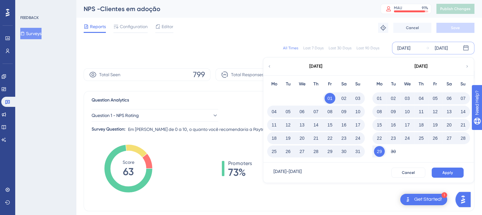 This screenshot has height=215, width=482. What do you see at coordinates (110, 75) in the screenshot?
I see `span: Total Seen` at bounding box center [110, 75].